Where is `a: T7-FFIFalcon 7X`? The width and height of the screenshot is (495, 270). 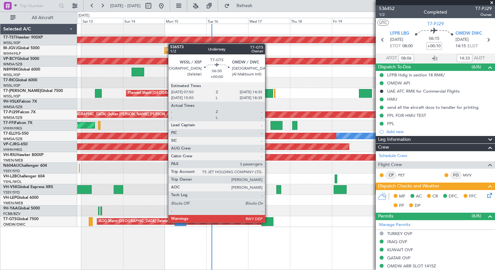
a: T7-FFIFalcon 7X is located at coordinates (18, 123).